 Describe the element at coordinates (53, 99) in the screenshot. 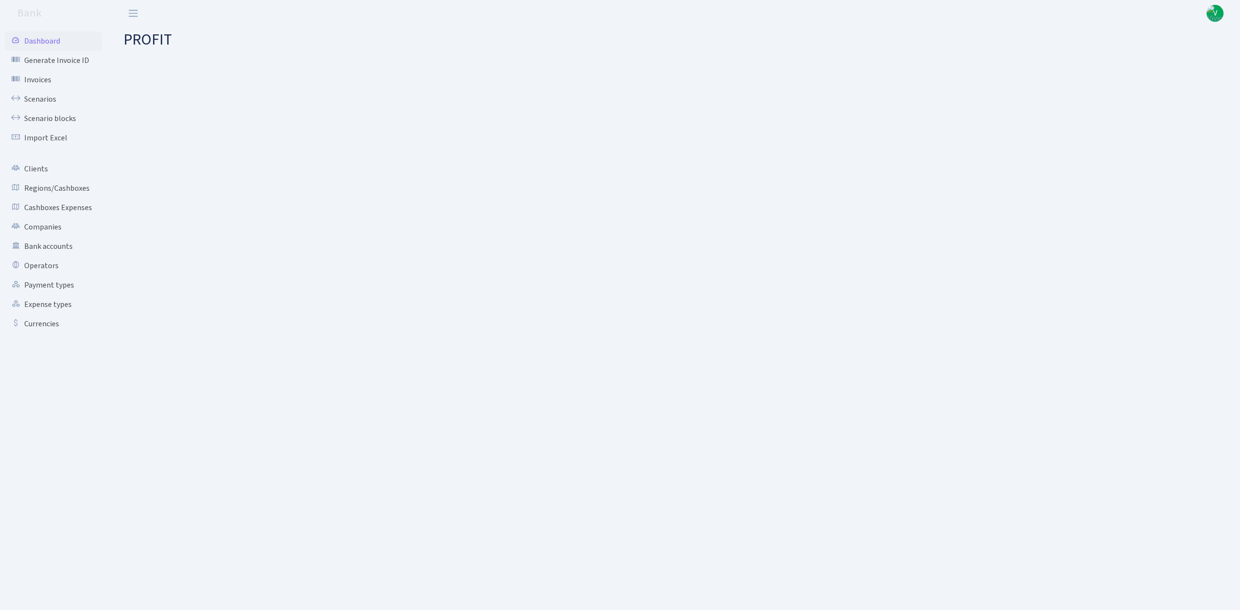

I see `a: Scenarios` at that location.